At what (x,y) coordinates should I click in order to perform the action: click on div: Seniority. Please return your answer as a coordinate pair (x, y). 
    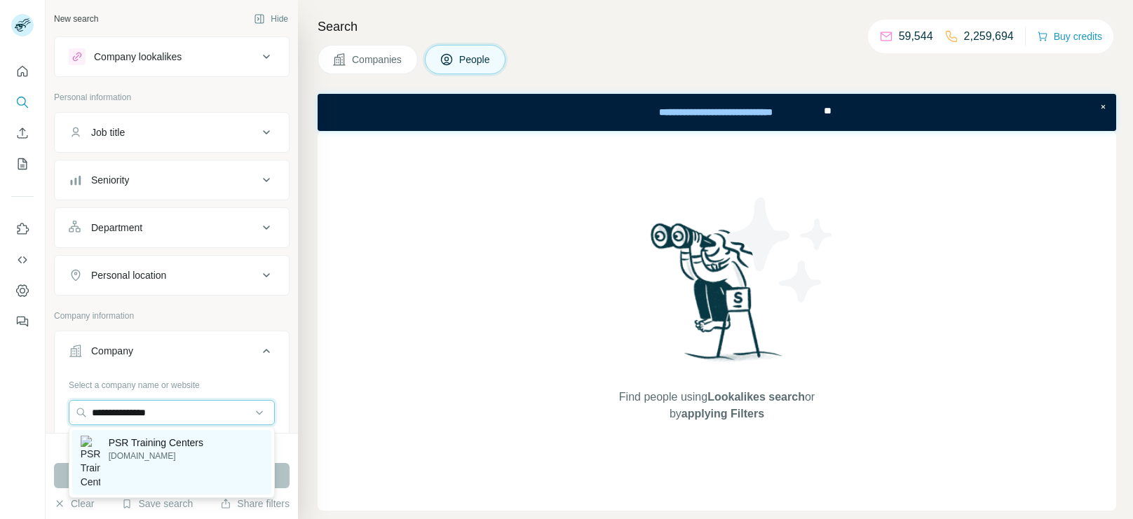
    Looking at the image, I should click on (110, 180).